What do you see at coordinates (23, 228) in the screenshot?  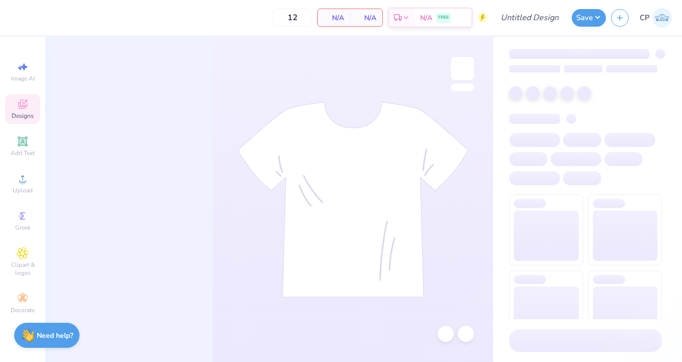 I see `span: Greek` at bounding box center [23, 228].